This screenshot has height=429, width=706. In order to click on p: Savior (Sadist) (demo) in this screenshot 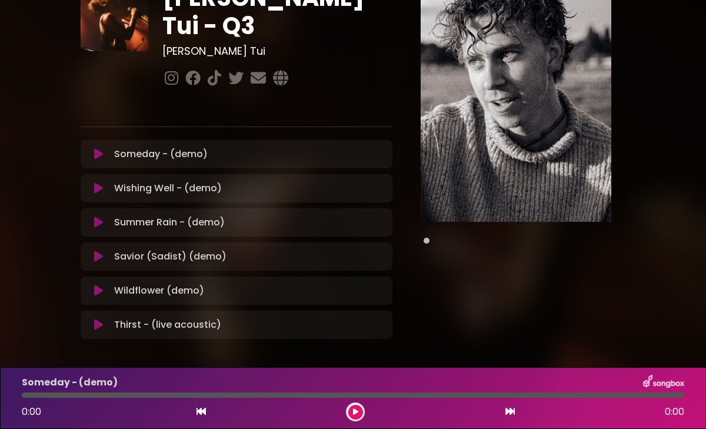, I will do `click(170, 257)`.